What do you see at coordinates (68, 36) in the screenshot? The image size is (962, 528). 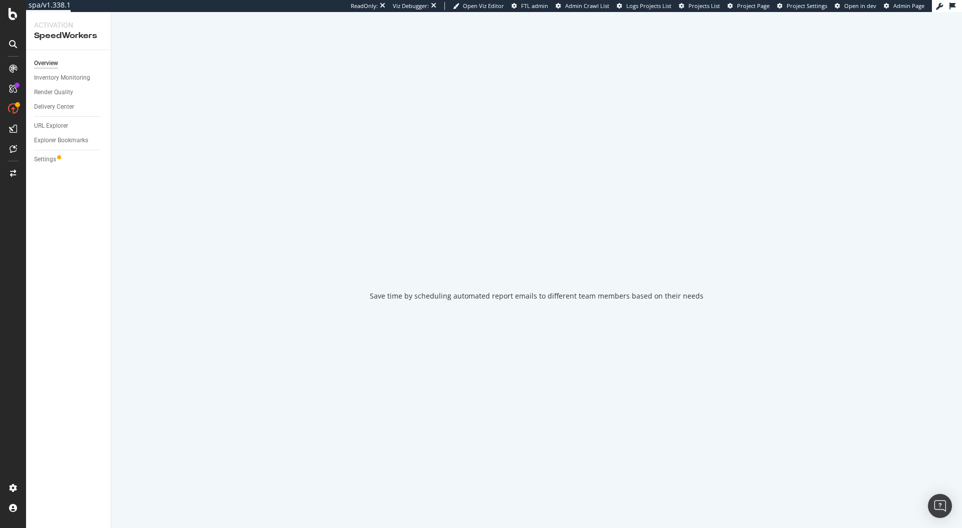 I see `div: SpeedWorkers` at bounding box center [68, 36].